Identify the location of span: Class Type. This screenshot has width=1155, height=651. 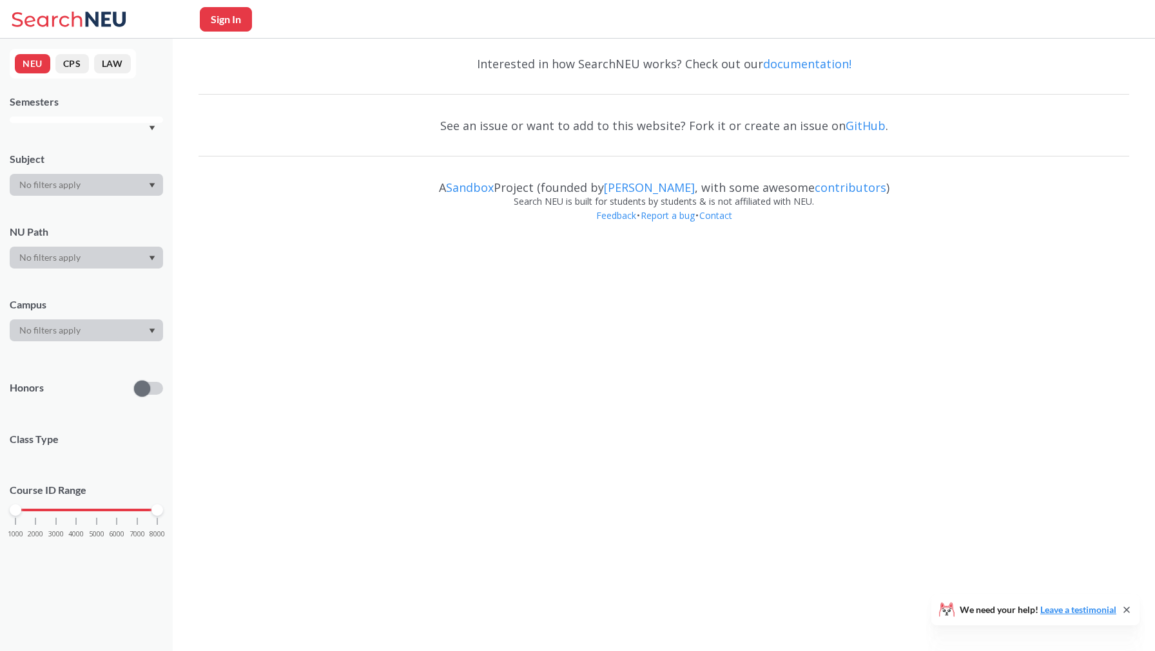
(86, 439).